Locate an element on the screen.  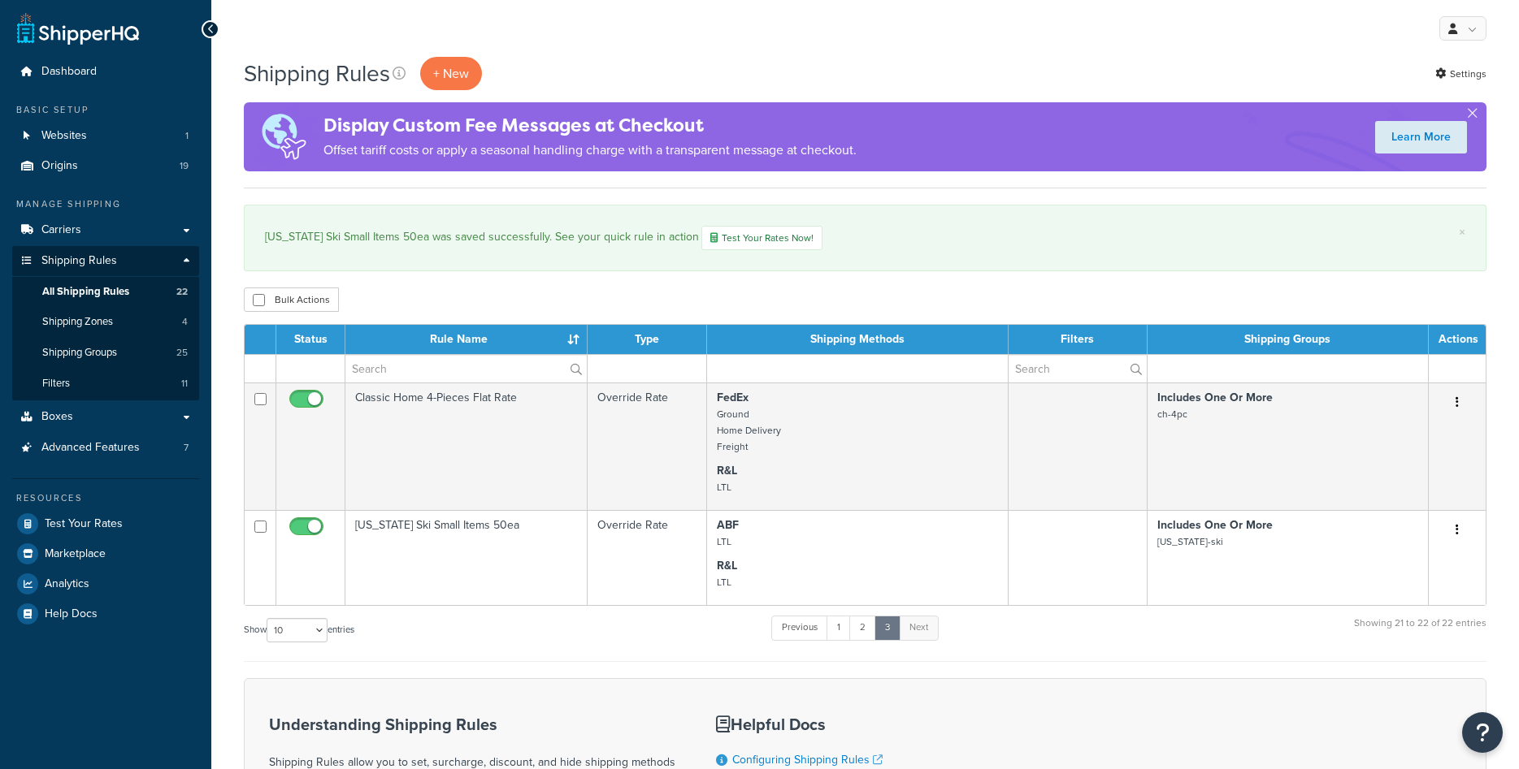
span: 4 is located at coordinates (184, 322).